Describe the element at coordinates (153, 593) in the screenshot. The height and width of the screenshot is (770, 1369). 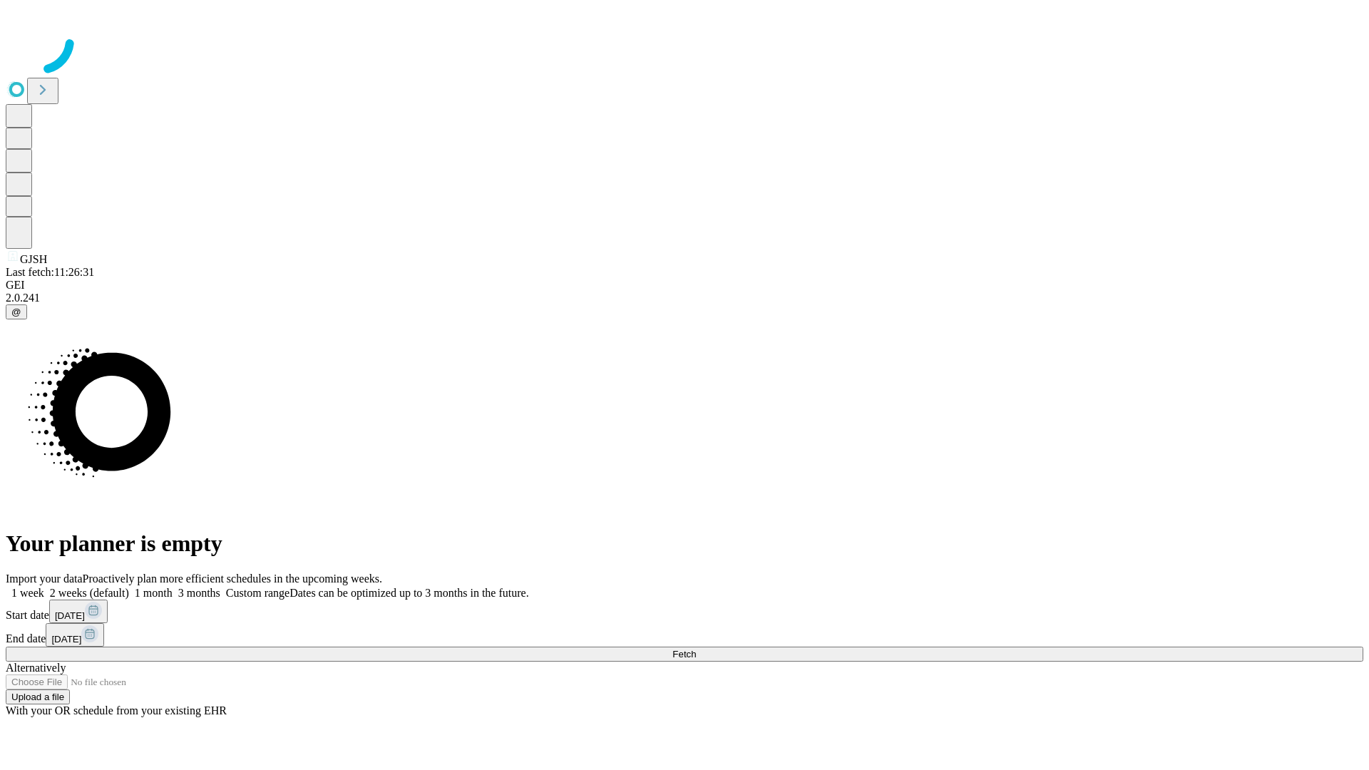
I see `span: 1 month` at that location.